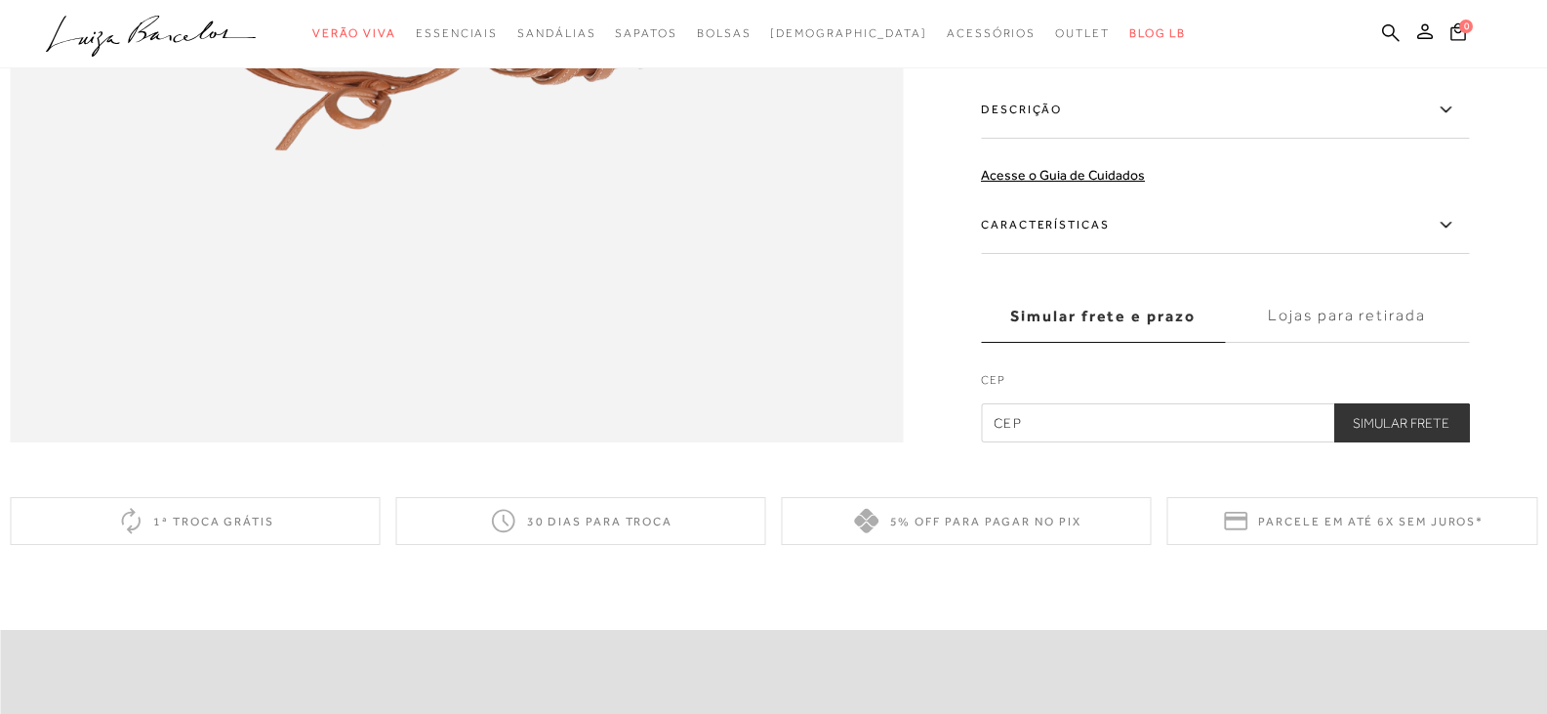 The height and width of the screenshot is (714, 1547). Describe the element at coordinates (1103, 316) in the screenshot. I see `label: Simular frete e prazo` at that location.